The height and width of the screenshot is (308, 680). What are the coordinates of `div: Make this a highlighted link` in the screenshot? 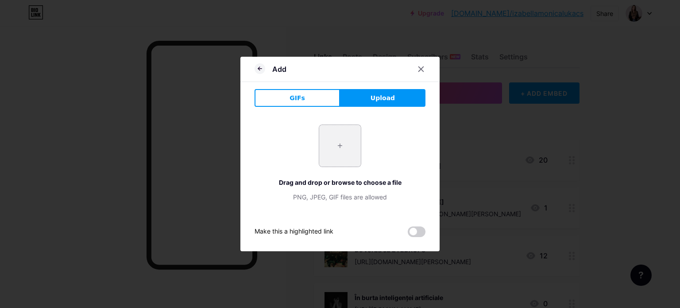 It's located at (294, 231).